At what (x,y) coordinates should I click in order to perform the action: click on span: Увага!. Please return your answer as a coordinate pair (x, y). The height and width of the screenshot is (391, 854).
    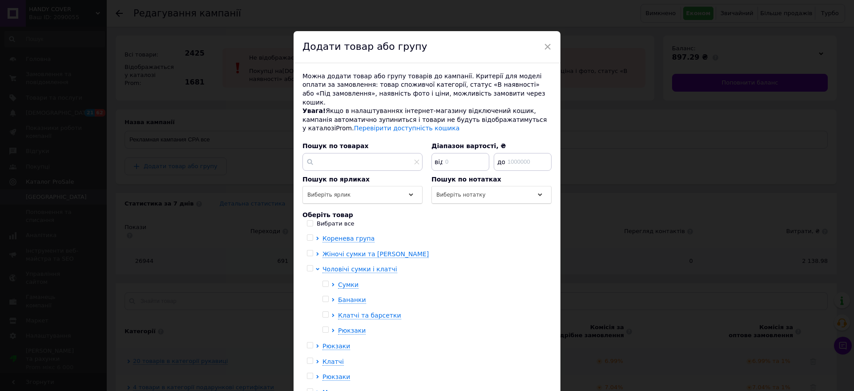
    Looking at the image, I should click on (314, 111).